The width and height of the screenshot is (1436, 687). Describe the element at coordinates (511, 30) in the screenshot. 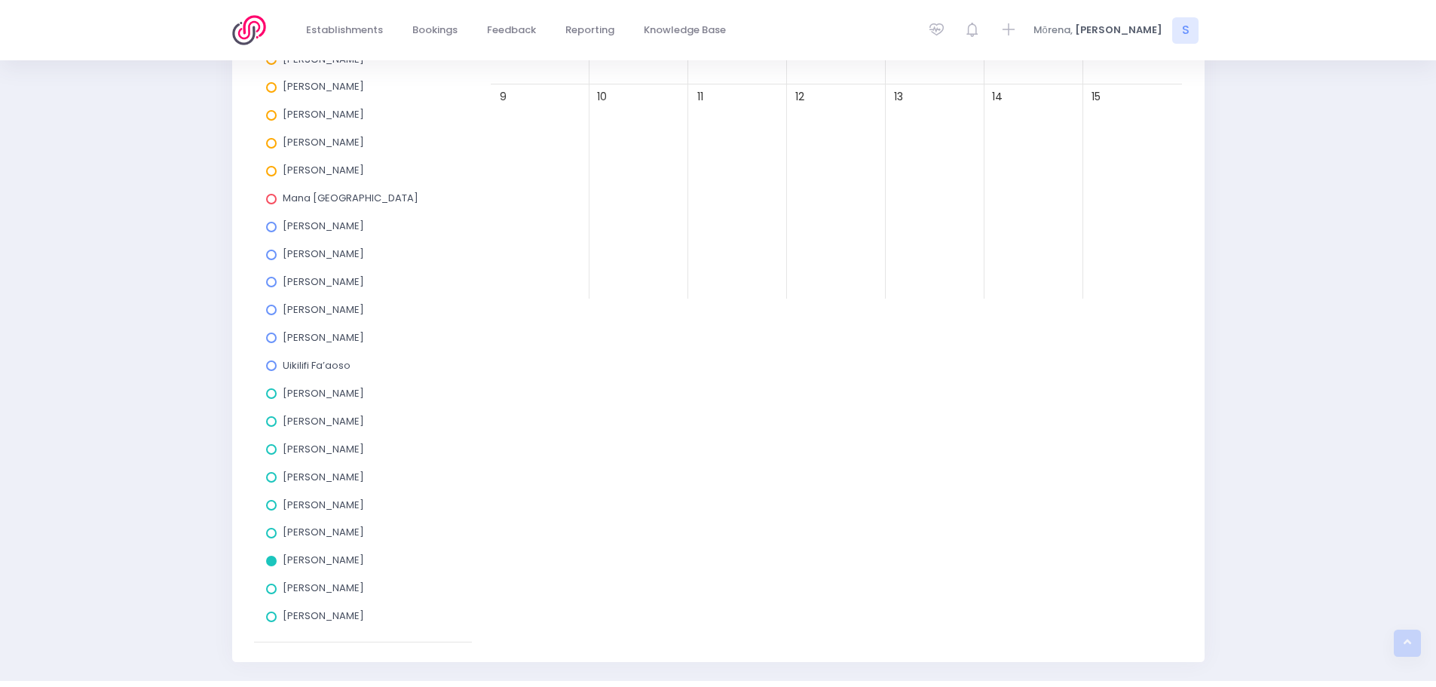

I see `span: Feedback` at that location.